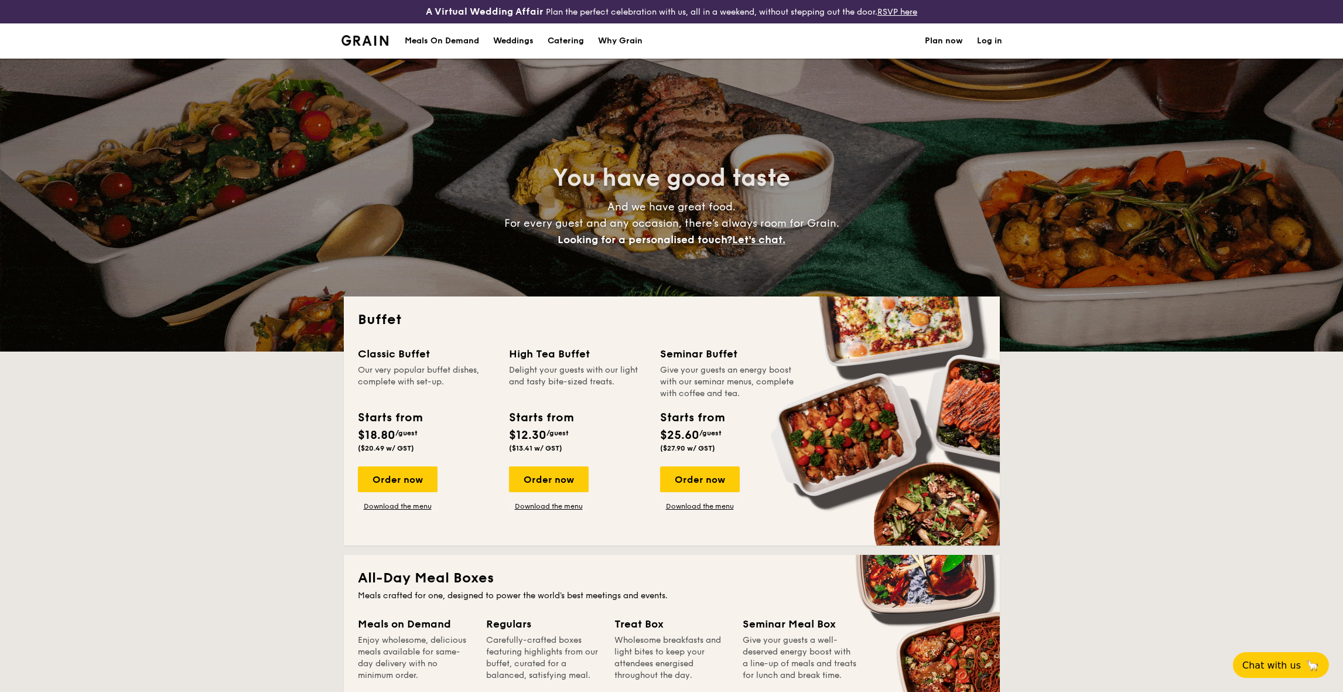 The image size is (1343, 692). Describe the element at coordinates (415, 658) in the screenshot. I see `div: Enjoy wholesome, delicious meals available for same-day delivery with no minimum order.` at that location.